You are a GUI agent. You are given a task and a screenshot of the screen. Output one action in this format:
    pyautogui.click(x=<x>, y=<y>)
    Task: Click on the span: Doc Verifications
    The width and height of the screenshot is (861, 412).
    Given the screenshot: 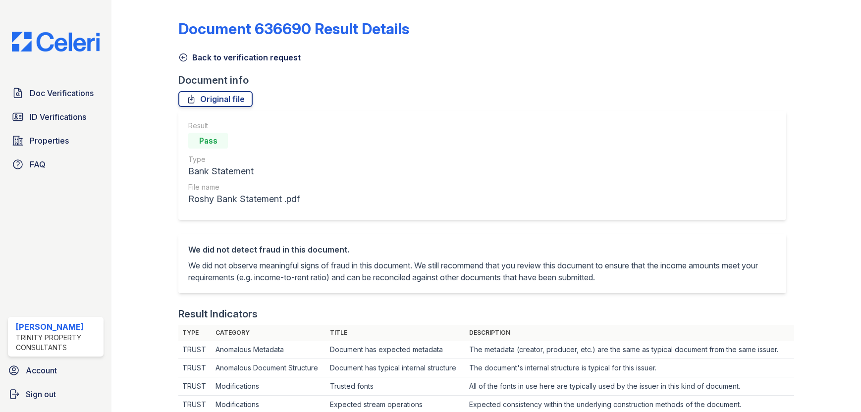 What is the action you would take?
    pyautogui.click(x=61, y=93)
    